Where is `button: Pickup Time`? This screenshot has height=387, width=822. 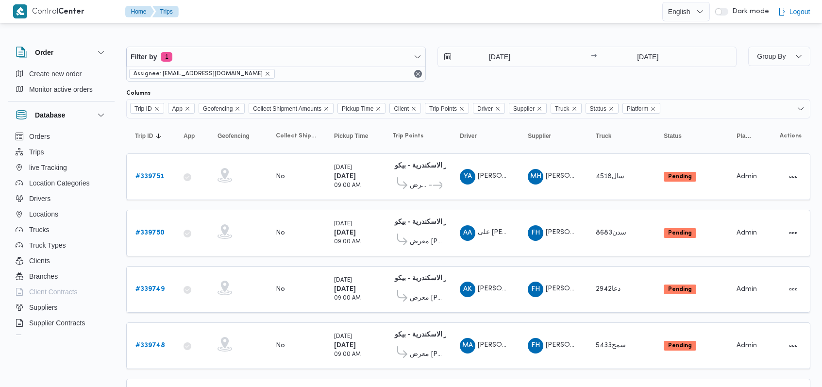
button: Pickup Time is located at coordinates (355, 136).